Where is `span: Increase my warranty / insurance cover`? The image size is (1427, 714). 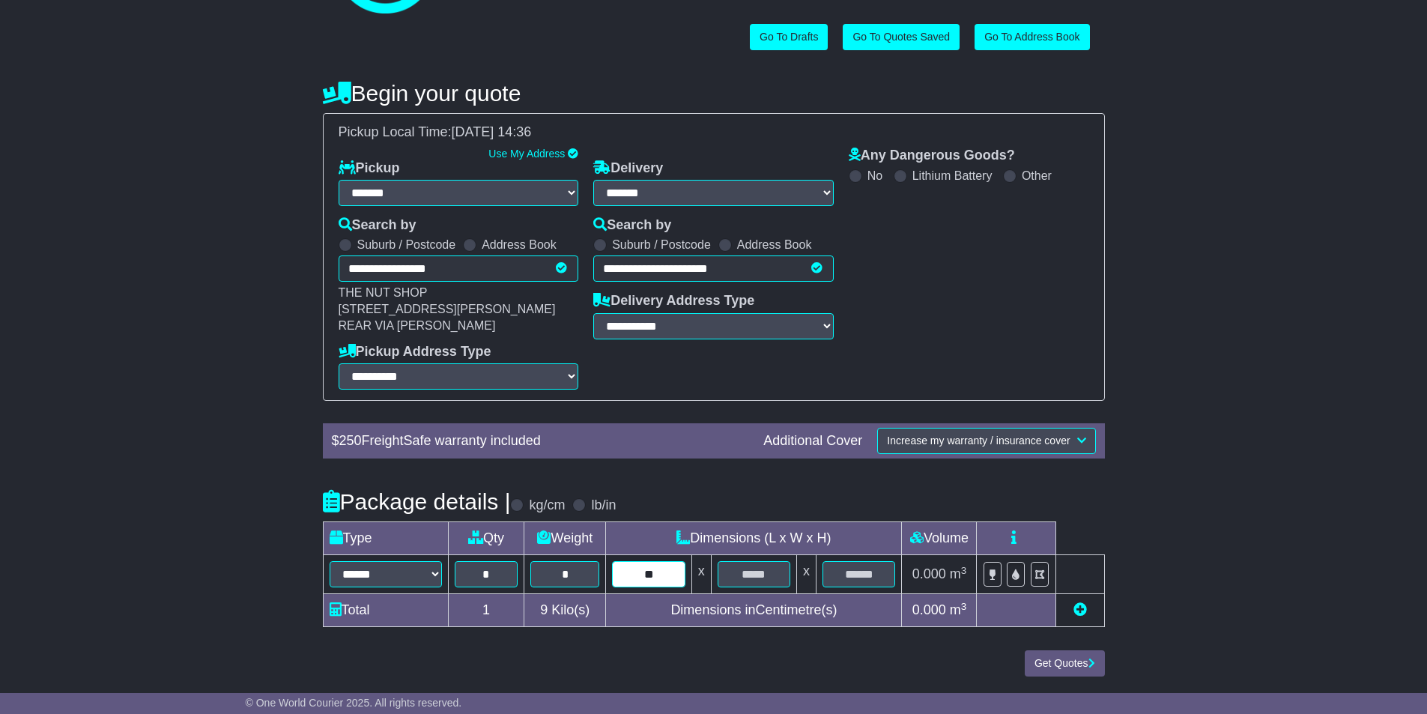
span: Increase my warranty / insurance cover is located at coordinates (978, 440).